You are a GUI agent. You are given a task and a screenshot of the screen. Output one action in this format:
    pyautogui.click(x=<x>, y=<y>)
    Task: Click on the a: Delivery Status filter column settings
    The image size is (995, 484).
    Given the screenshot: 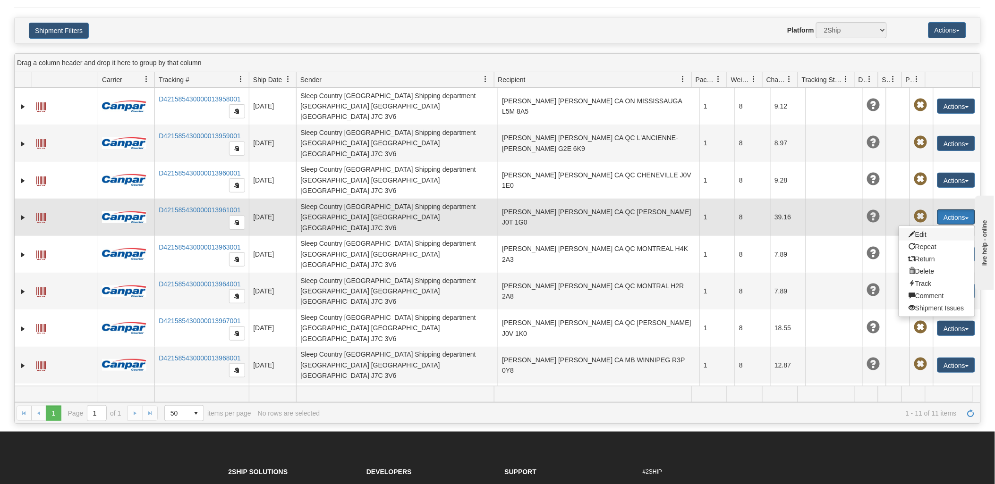 What is the action you would take?
    pyautogui.click(x=870, y=79)
    